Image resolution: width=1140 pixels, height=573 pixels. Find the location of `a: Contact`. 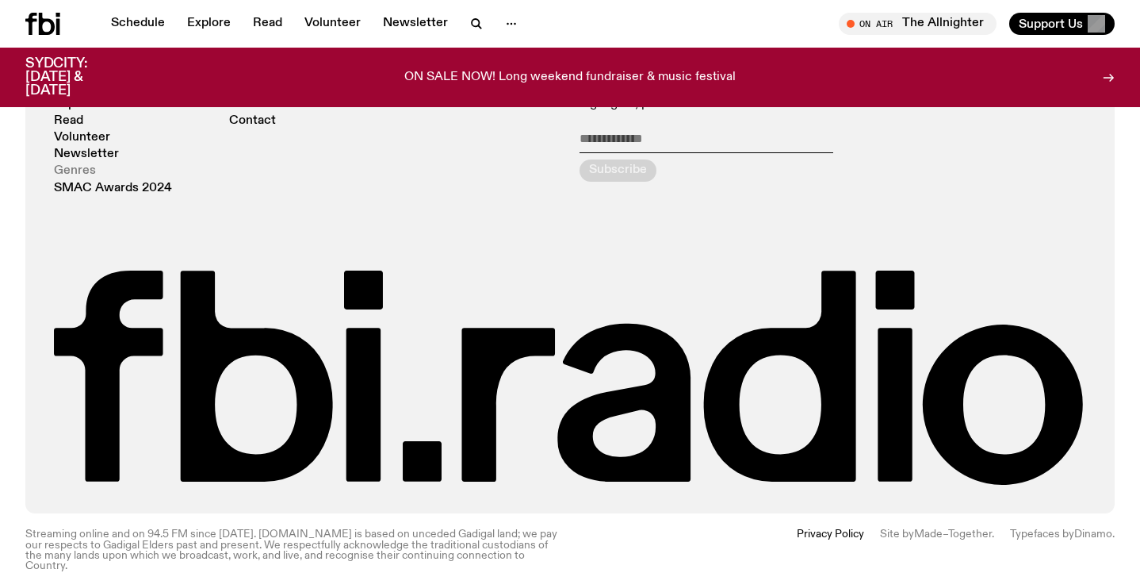

a: Contact is located at coordinates (252, 121).